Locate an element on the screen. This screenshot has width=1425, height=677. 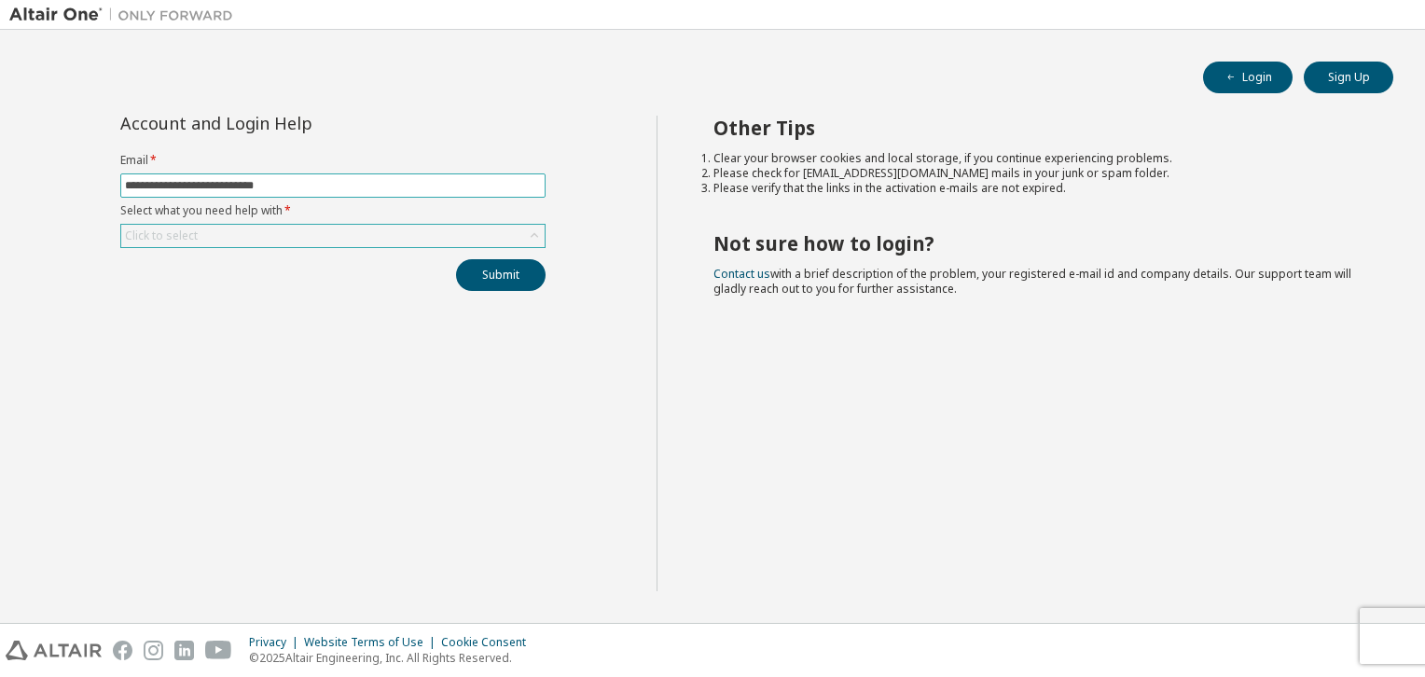
button: Submit is located at coordinates (501, 275).